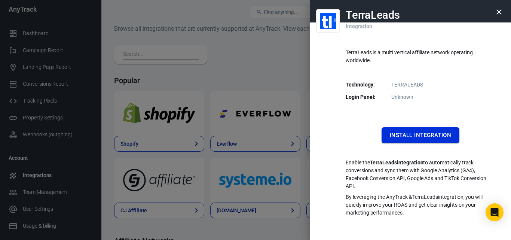  I want to click on dd: TERRALEADS, so click(421, 85).